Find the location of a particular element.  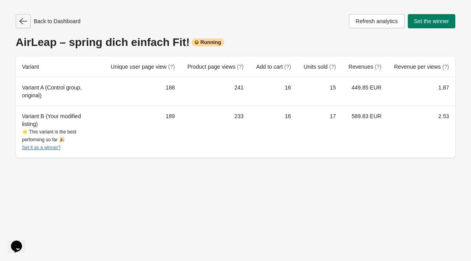

div: Variant A (Control group, original) is located at coordinates (60, 91).